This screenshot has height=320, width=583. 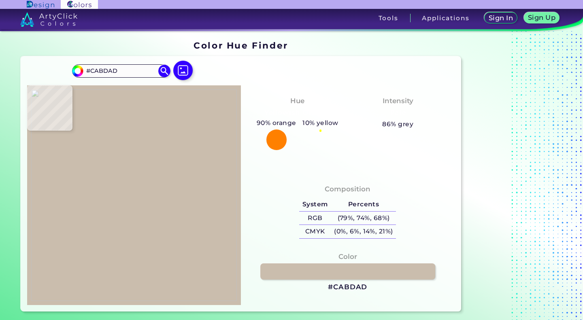 I want to click on img: logo_artyclick_colors_white.svg, so click(x=49, y=19).